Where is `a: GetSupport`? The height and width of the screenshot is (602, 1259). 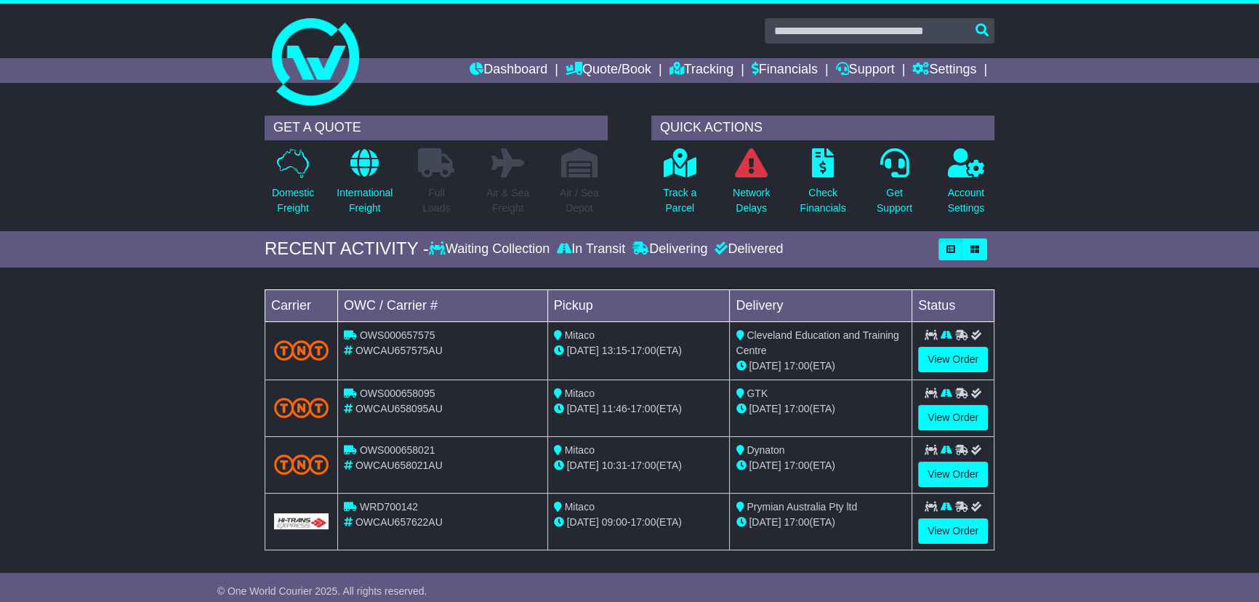 a: GetSupport is located at coordinates (894, 185).